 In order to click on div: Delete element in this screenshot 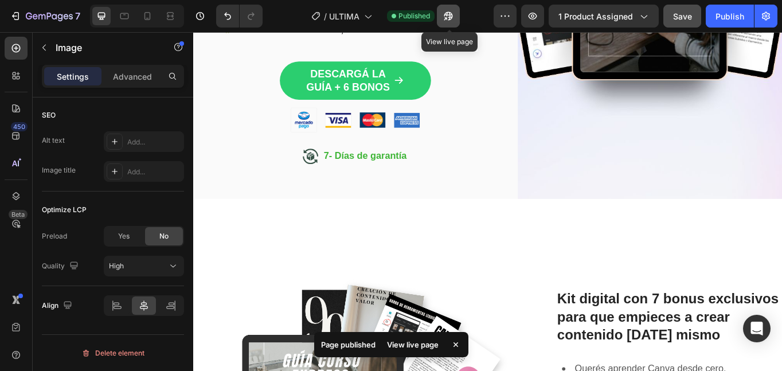, I will do `click(113, 353)`.